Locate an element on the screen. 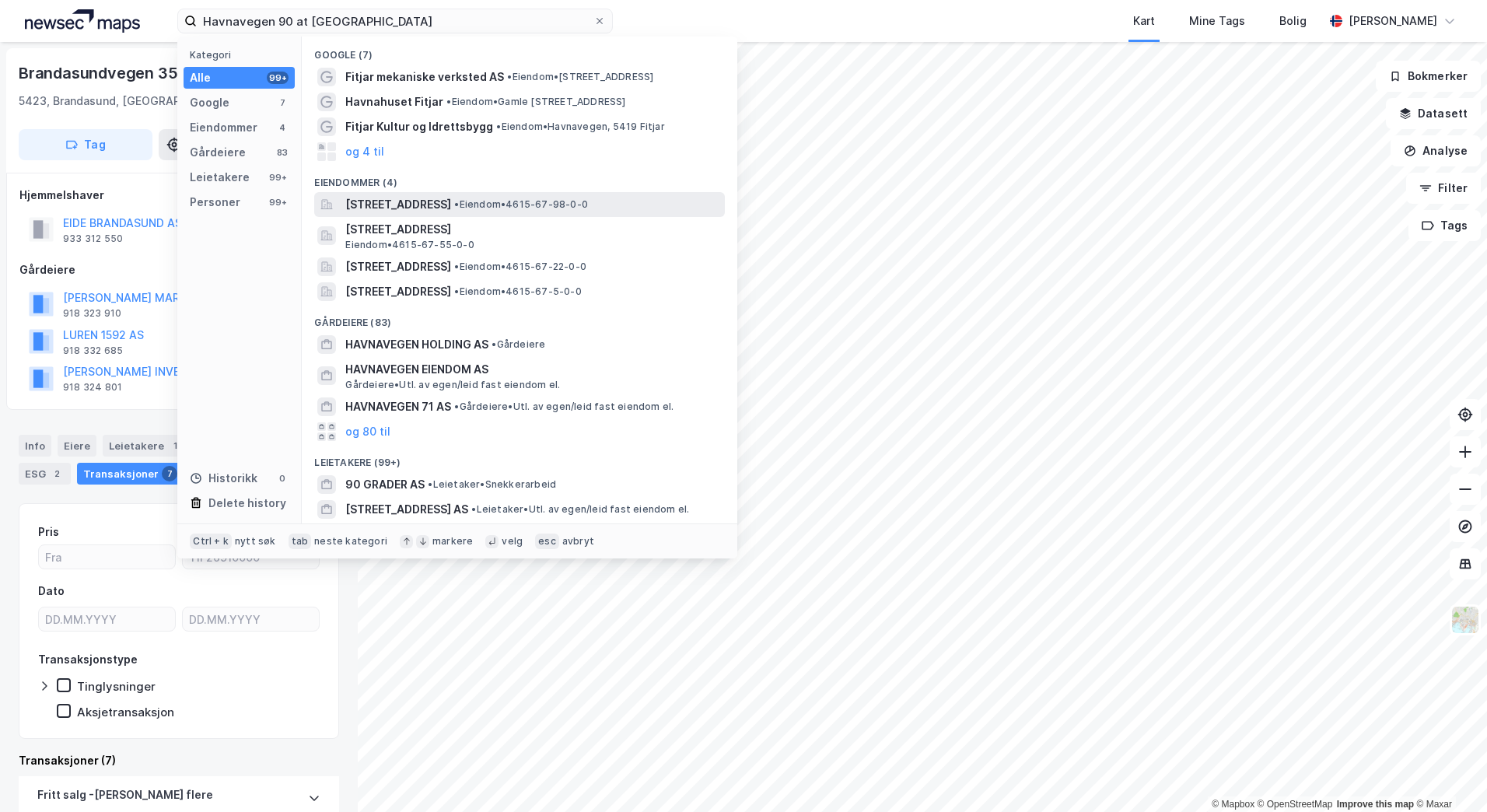  button: Datasett is located at coordinates (1434, 114).